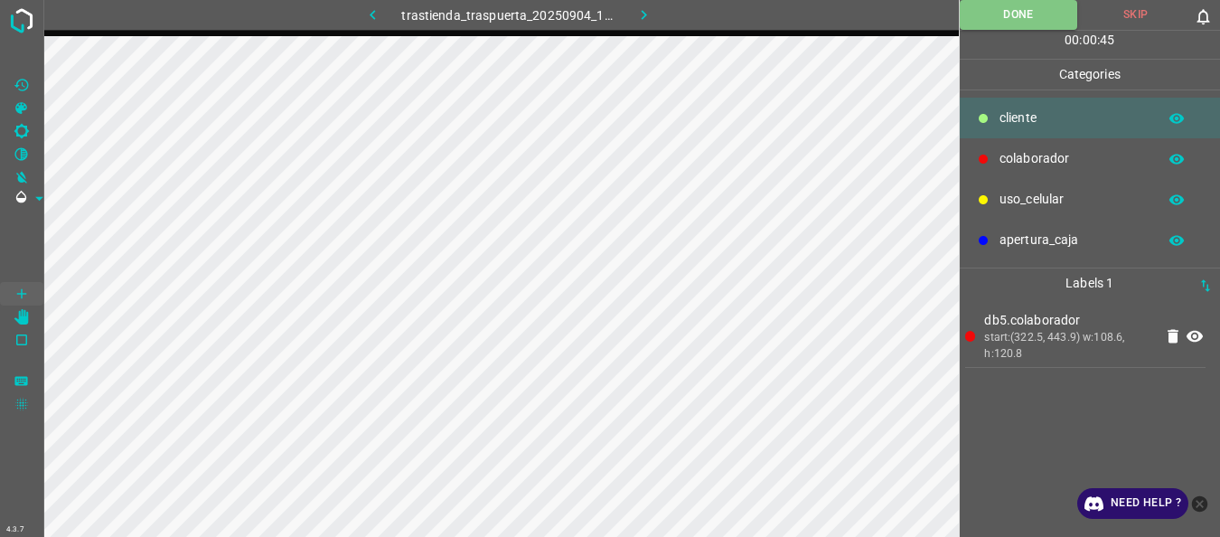 This screenshot has width=1220, height=537. What do you see at coordinates (1068, 320) in the screenshot?
I see `p: db5.colaborador` at bounding box center [1068, 320].